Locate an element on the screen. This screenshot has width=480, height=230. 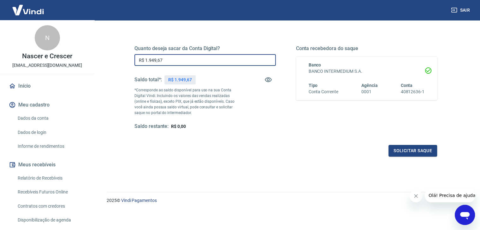
p: 2025 © is located at coordinates (286, 201).